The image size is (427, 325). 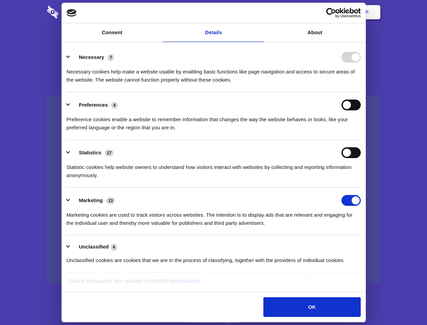 What do you see at coordinates (331, 13) in the screenshot?
I see `a: Usercentrics Cookiebot - opens in a new window` at bounding box center [331, 13].